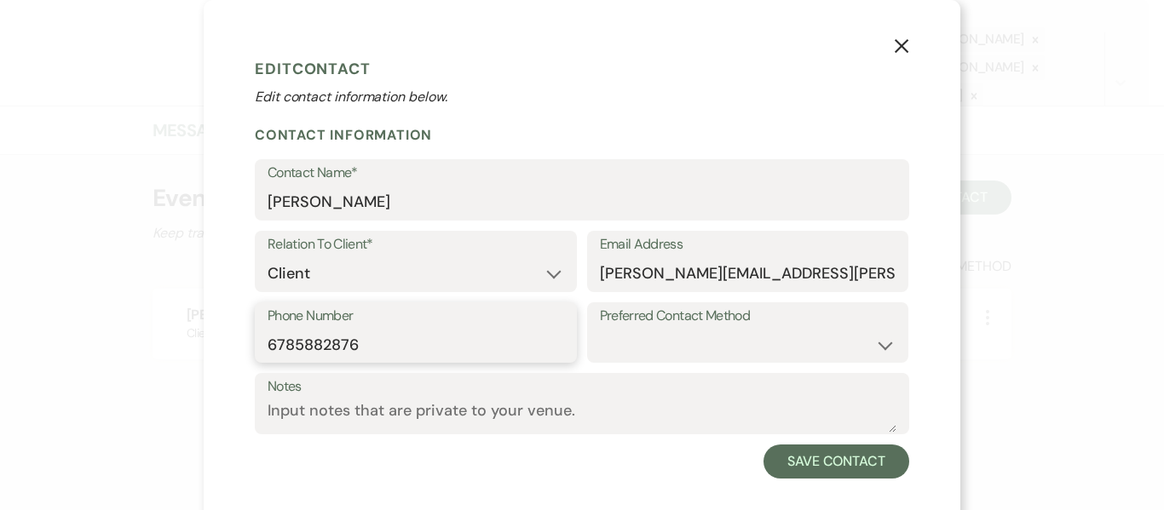 Image resolution: width=1164 pixels, height=510 pixels. Describe the element at coordinates (416, 316) in the screenshot. I see `label: Phone Number` at that location.